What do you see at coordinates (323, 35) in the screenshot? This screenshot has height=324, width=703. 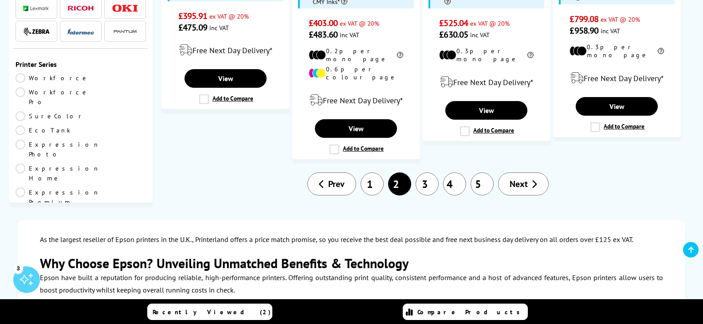 I see `span: £483.60` at bounding box center [323, 35].